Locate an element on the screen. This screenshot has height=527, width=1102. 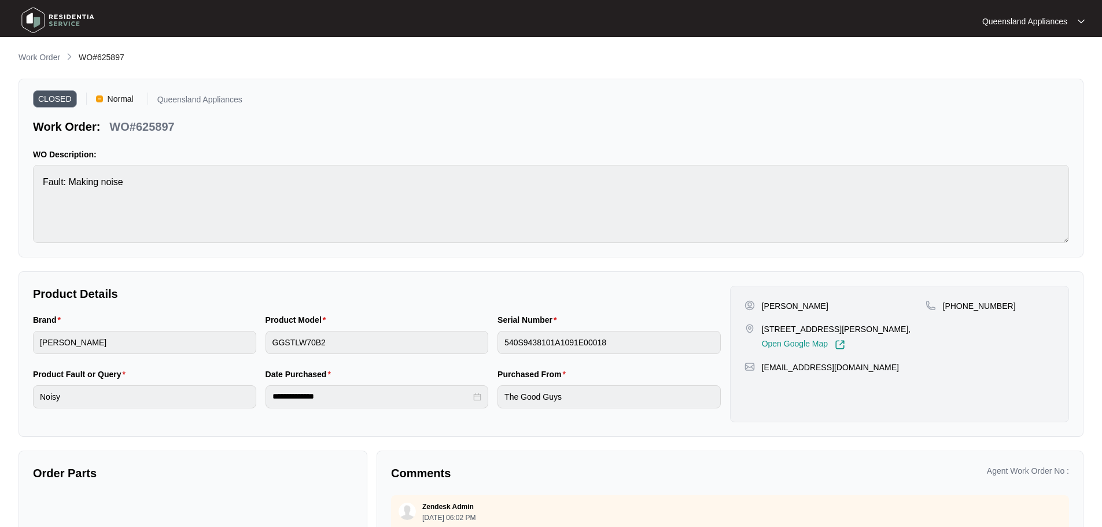
p: Work Order: is located at coordinates (67, 127).